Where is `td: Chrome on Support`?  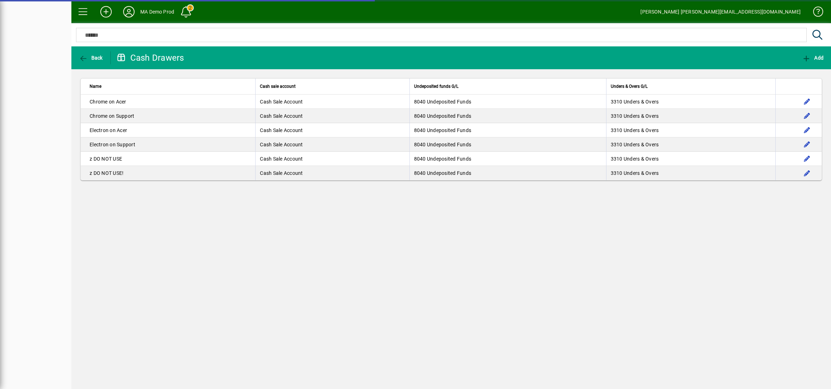
td: Chrome on Support is located at coordinates (168, 116).